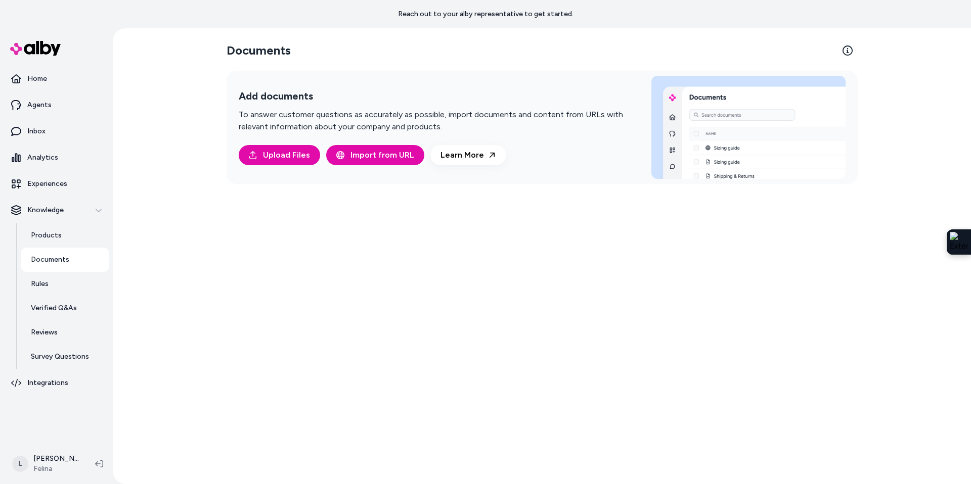  What do you see at coordinates (57, 210) in the screenshot?
I see `button: Knowledge` at bounding box center [57, 210].